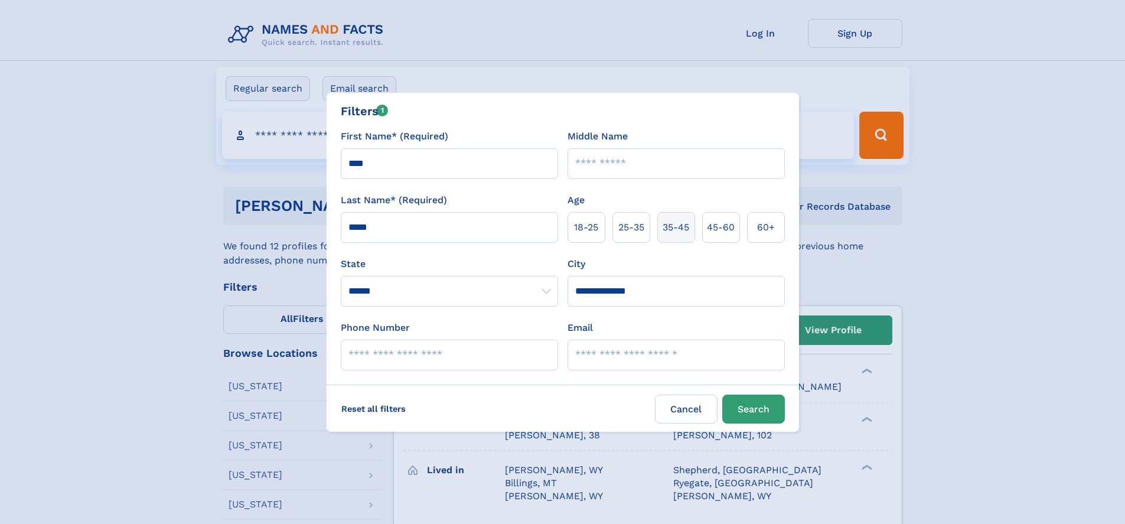 This screenshot has width=1125, height=524. I want to click on label: First Name* (Required), so click(394, 136).